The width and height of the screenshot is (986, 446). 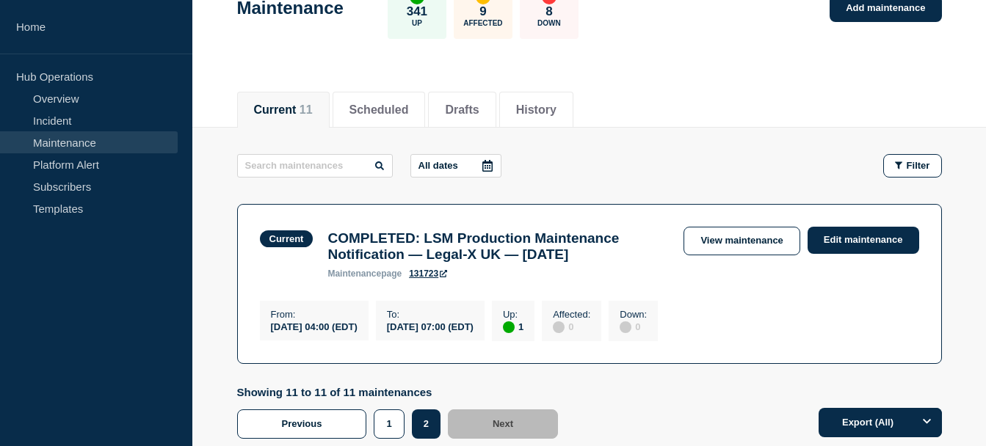 What do you see at coordinates (927, 423) in the screenshot?
I see `button: Options` at bounding box center [927, 423].